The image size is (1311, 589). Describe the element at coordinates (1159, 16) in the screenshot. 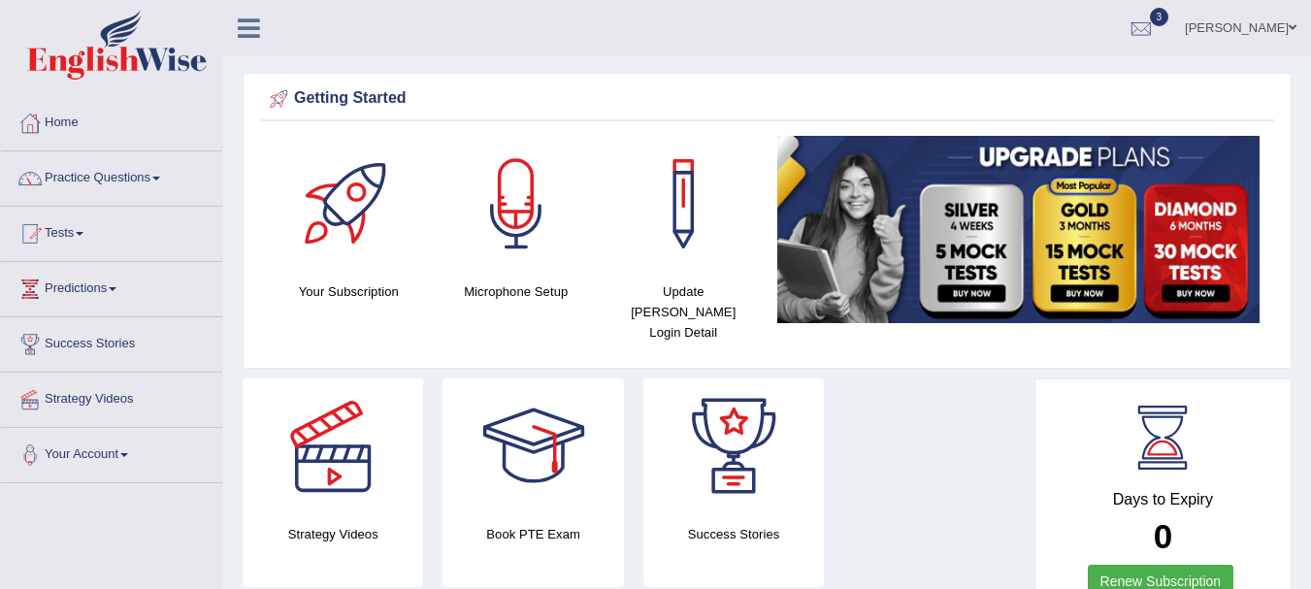

I see `span: 3` at that location.